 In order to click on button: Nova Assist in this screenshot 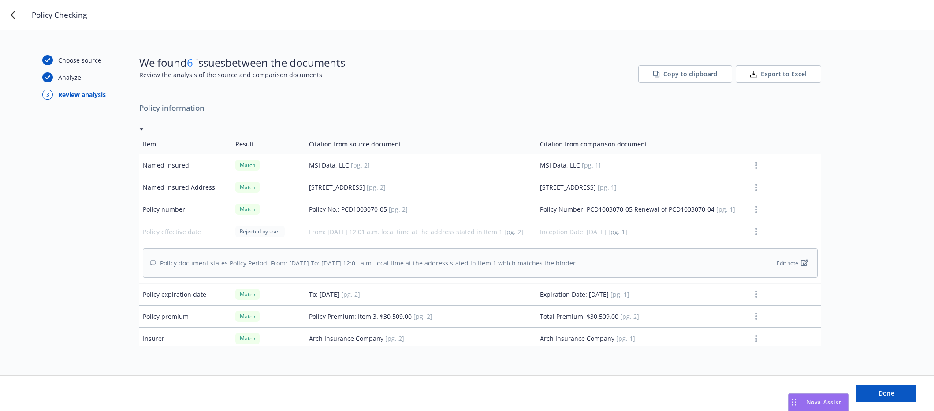, I will do `click(818, 402)`.